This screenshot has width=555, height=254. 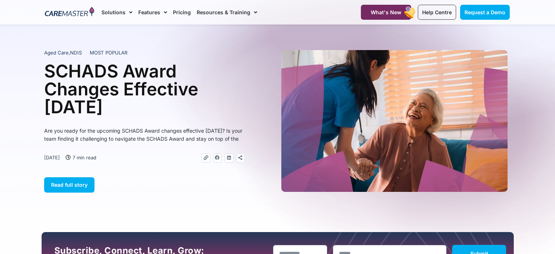 I want to click on span: What's New, so click(x=386, y=12).